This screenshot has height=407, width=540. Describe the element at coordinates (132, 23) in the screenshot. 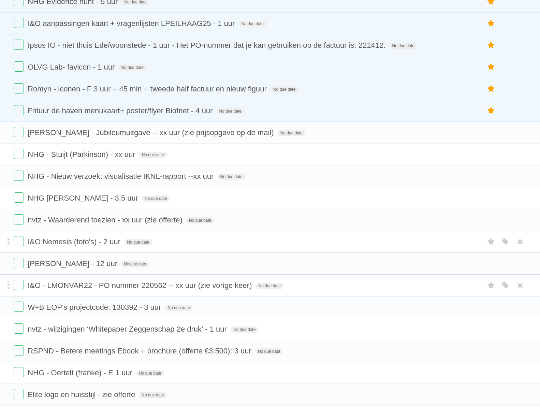

I see `span: I&O aanpassingen kaart + vragenlijsten LPEILHAAG25 - 1 uur` at that location.